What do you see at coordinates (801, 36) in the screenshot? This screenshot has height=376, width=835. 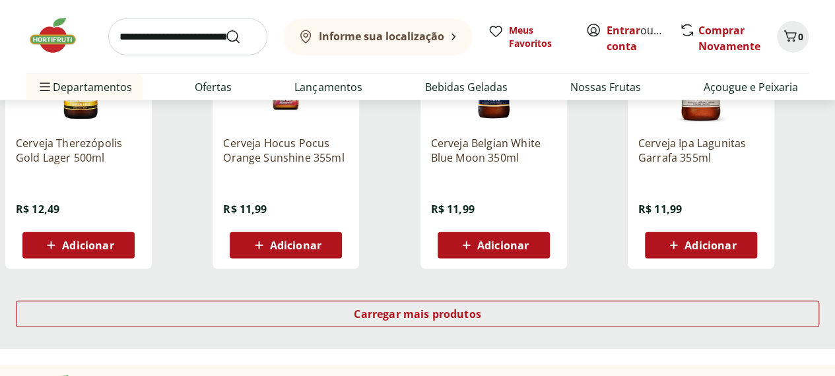 I see `span: 0` at bounding box center [801, 36].